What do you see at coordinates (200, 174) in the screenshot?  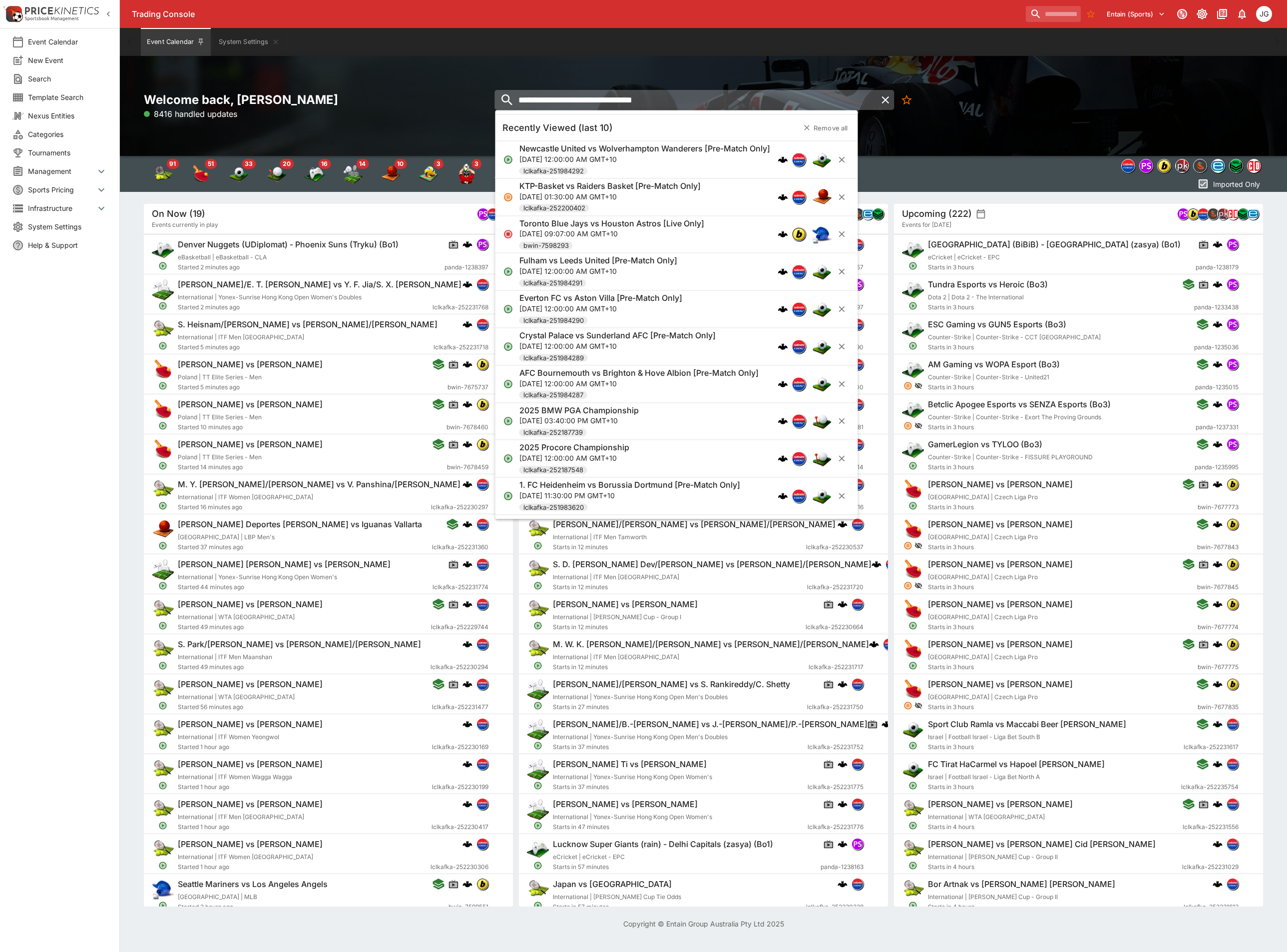 I see `img: table_tennis` at bounding box center [200, 174].